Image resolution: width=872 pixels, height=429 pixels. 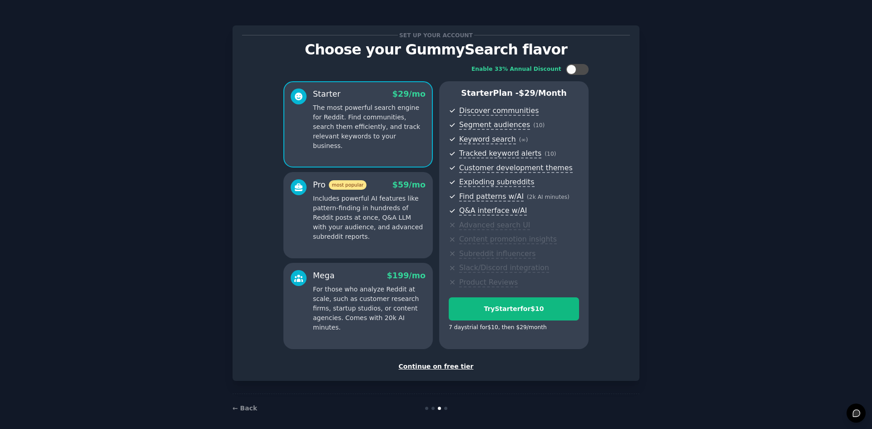 What do you see at coordinates (436, 50) in the screenshot?
I see `p: Choose your GummySearch flavor` at bounding box center [436, 50].